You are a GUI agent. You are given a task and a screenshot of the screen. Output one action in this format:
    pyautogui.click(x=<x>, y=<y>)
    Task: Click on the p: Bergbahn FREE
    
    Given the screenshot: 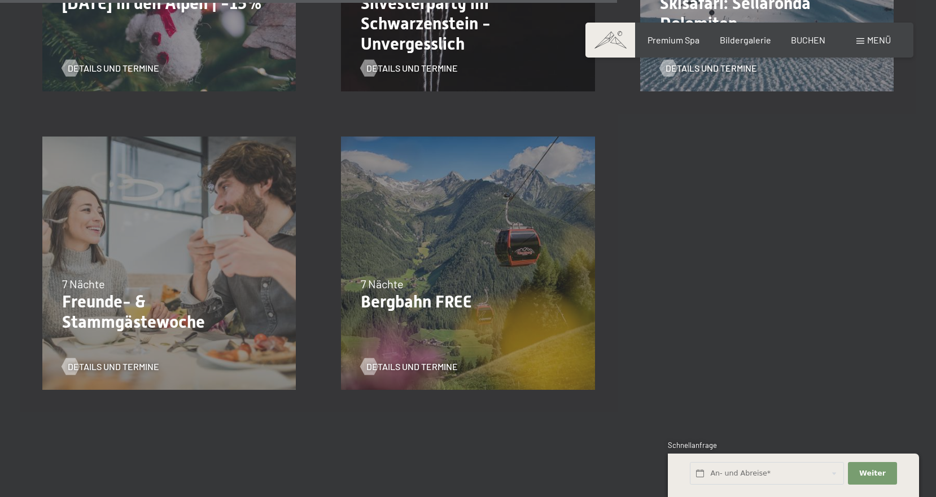 What is the action you would take?
    pyautogui.click(x=467, y=302)
    